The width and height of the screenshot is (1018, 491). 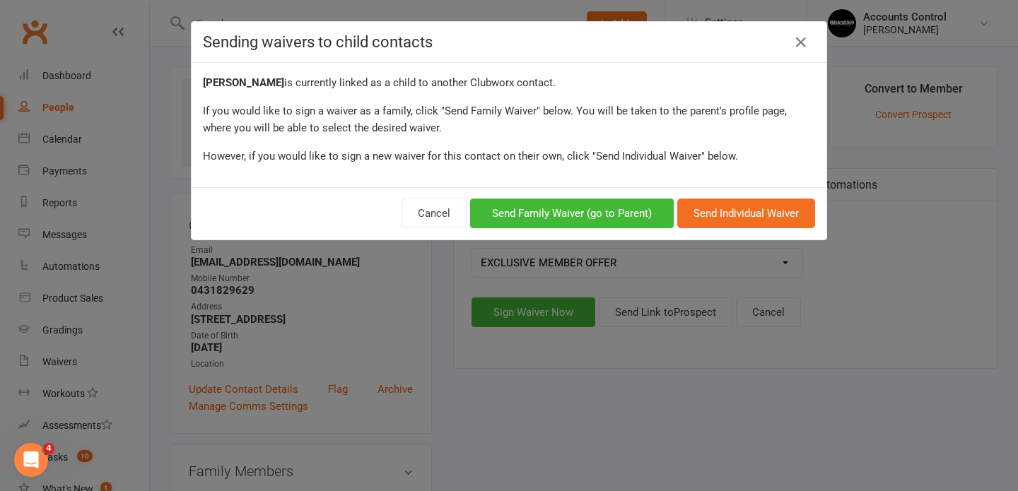 What do you see at coordinates (509, 83) in the screenshot?
I see `div: is currently linked as a child to another Clubworx contact.` at bounding box center [509, 83].